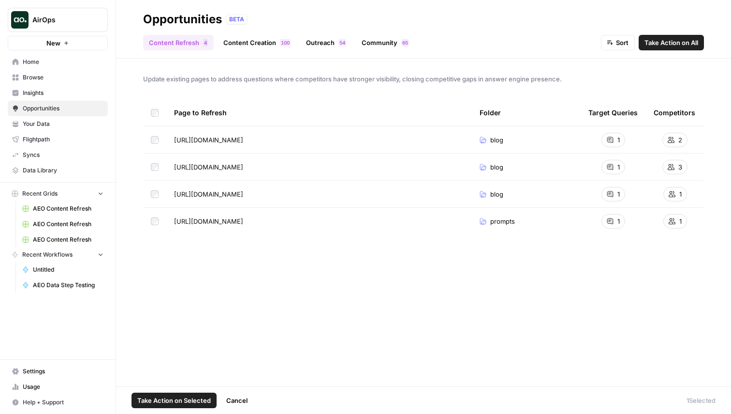  I want to click on a: Settings, so click(58, 371).